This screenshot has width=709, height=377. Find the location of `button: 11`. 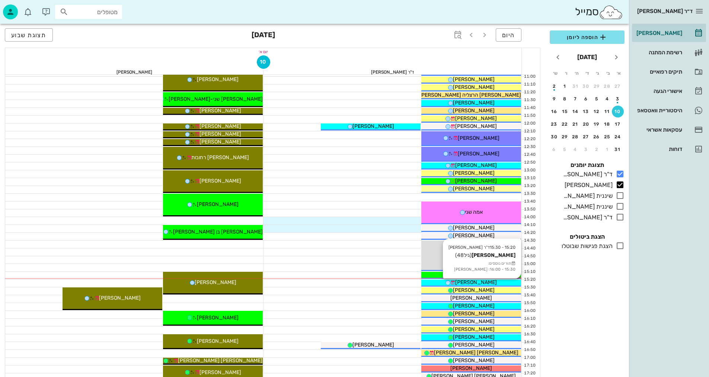

button: 11 is located at coordinates (607, 112).